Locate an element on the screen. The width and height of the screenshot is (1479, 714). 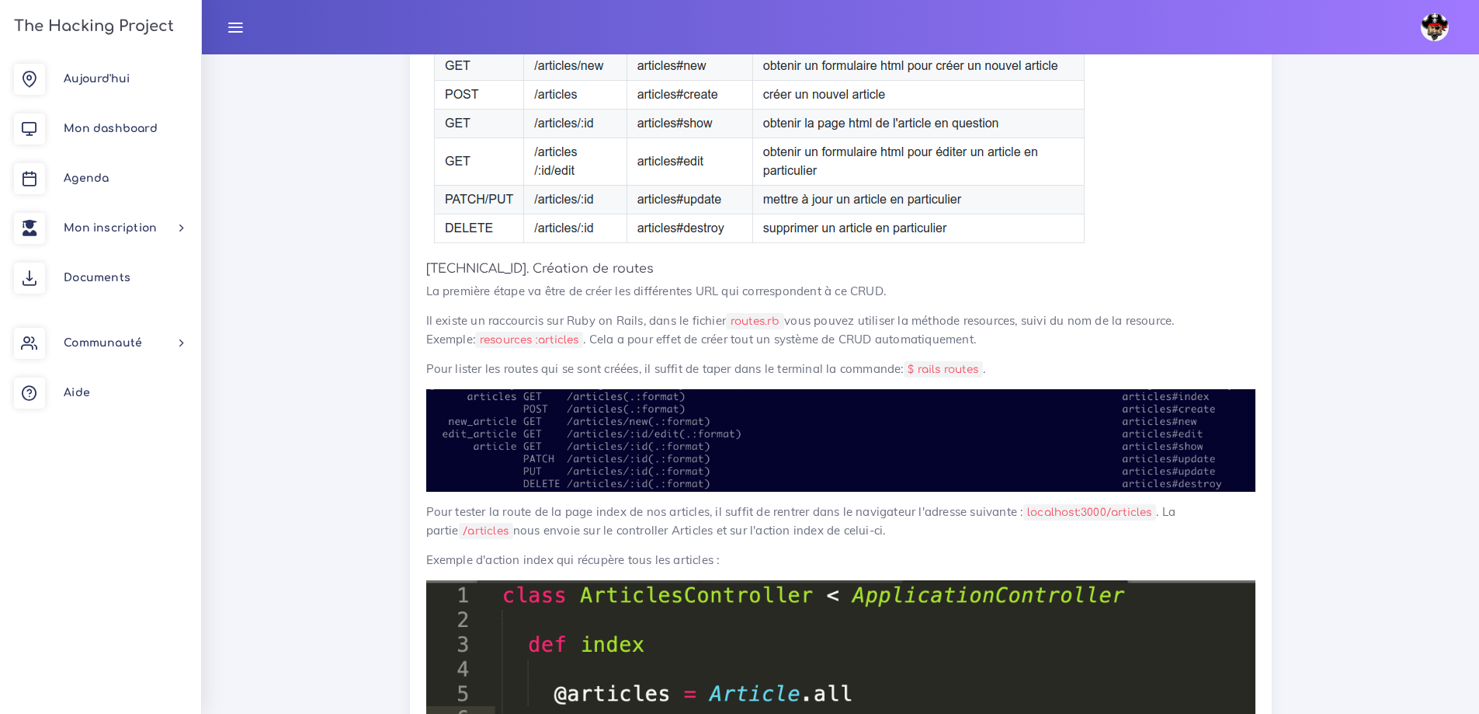
span: Aujourd'hui is located at coordinates (96, 78).